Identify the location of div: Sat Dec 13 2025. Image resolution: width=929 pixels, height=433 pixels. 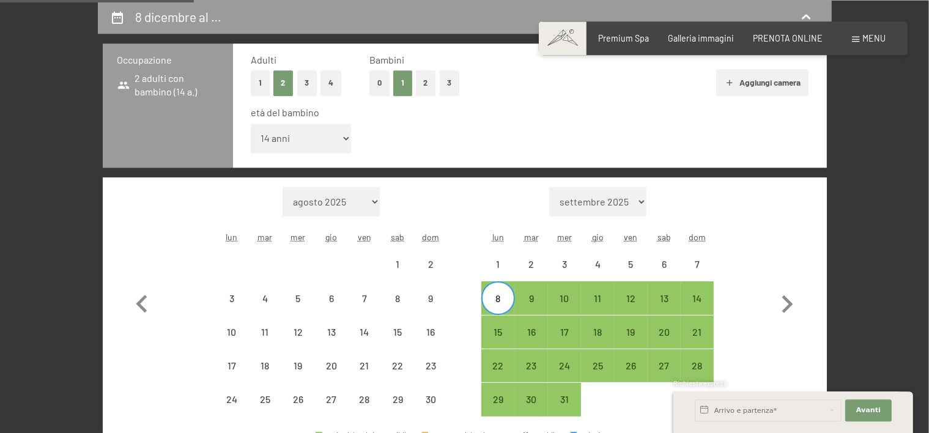
(664, 298).